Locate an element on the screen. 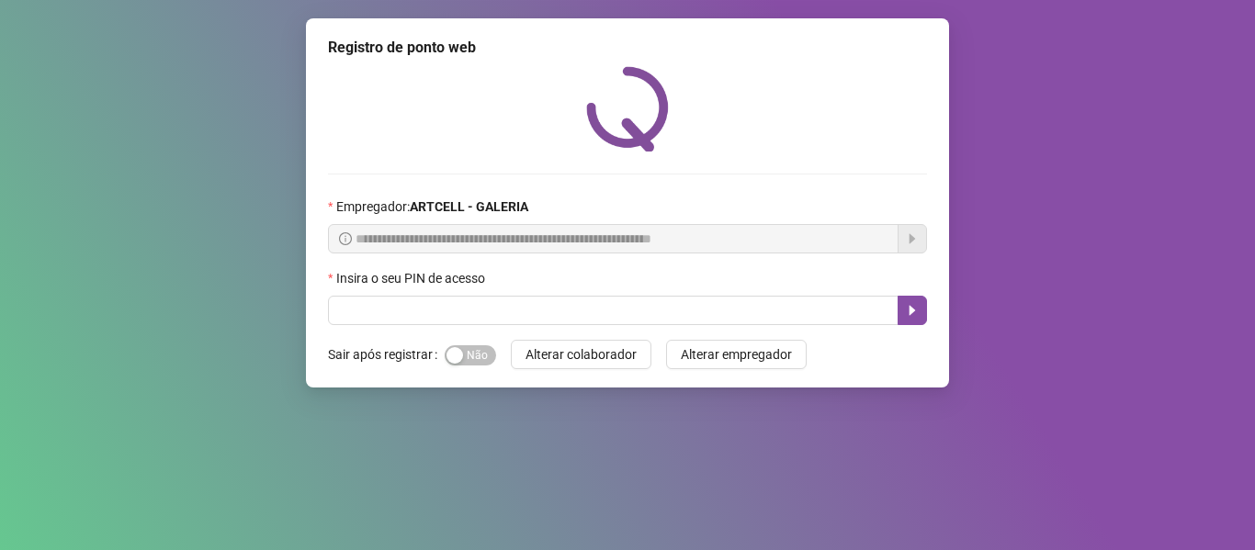 The width and height of the screenshot is (1255, 550). img: QRPoint is located at coordinates (627, 108).